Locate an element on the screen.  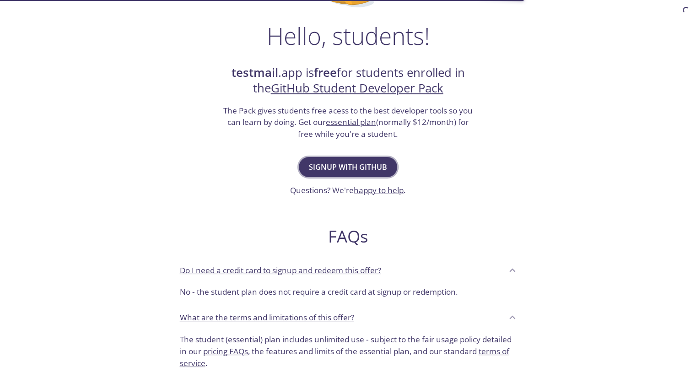
strong: testmail is located at coordinates (255, 72).